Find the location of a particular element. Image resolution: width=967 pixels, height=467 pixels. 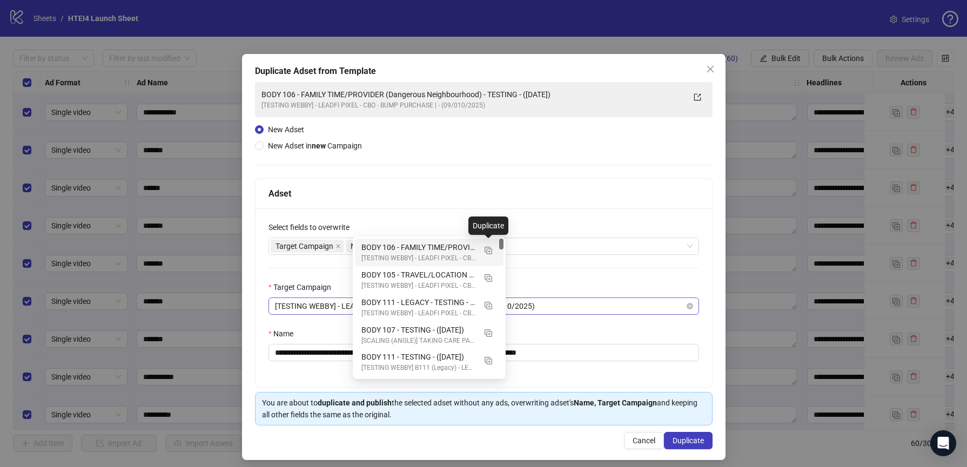

div: Open Intercom Messenger is located at coordinates (943, 443).